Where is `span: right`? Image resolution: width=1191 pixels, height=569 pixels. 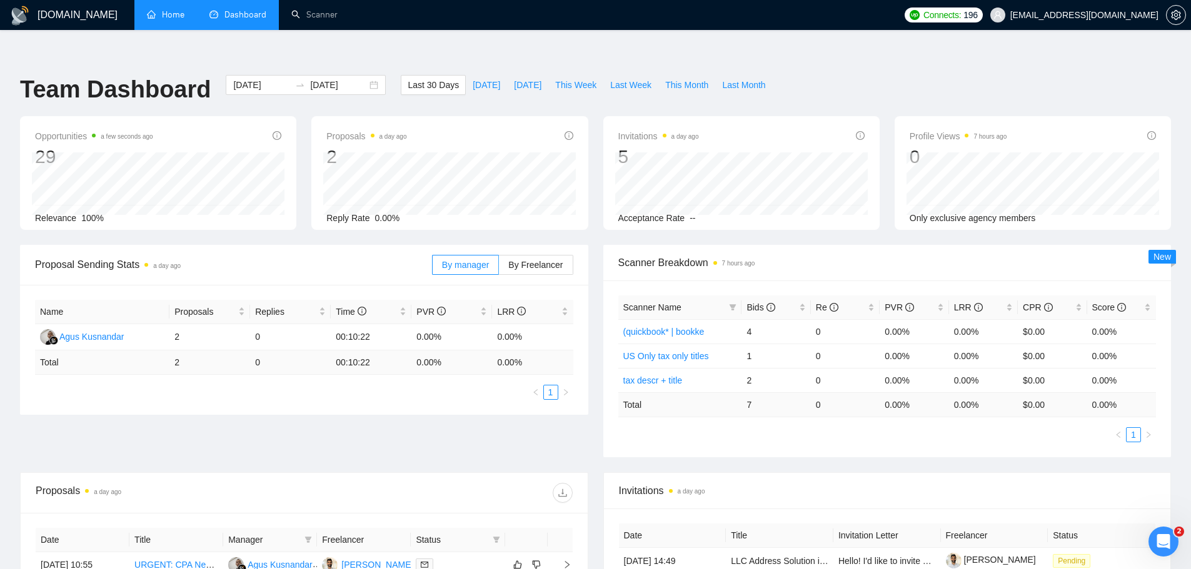
span: right is located at coordinates (1148, 435).